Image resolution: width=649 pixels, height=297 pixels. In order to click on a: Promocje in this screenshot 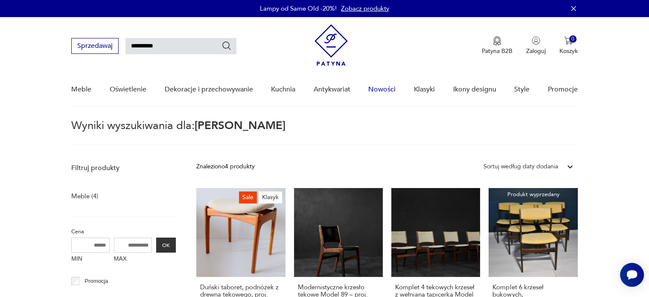, I will do `click(563, 89)`.